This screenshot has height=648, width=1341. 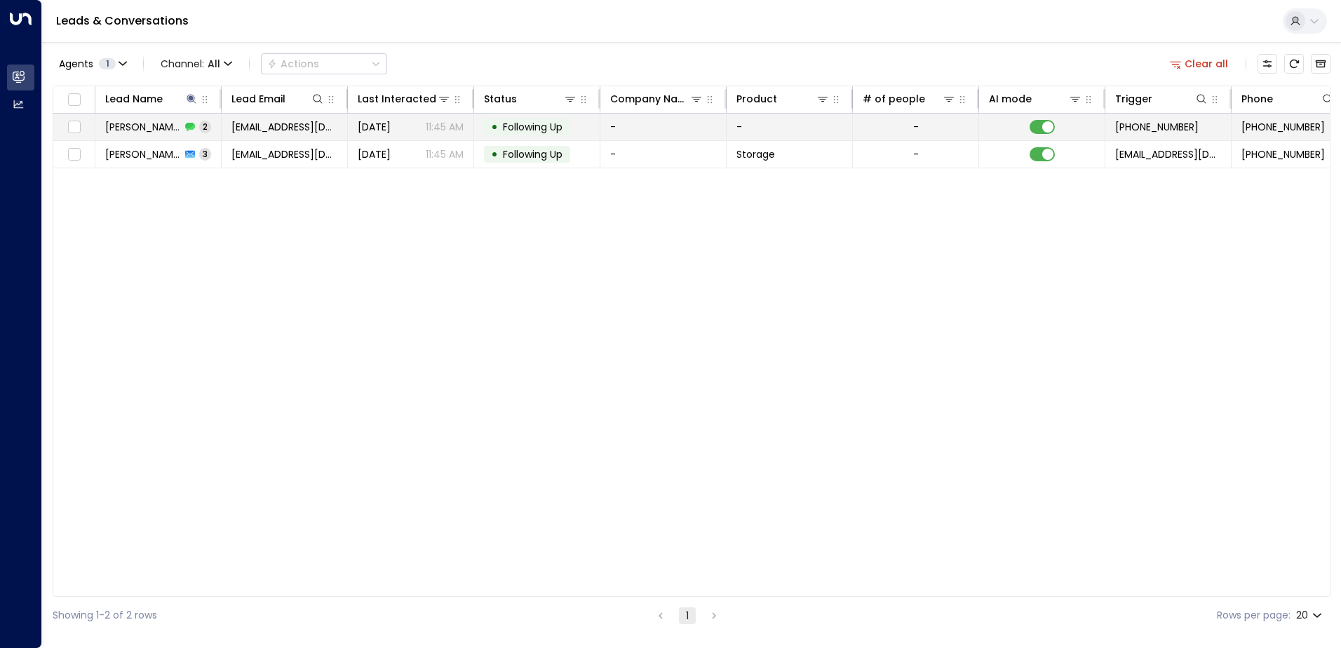 What do you see at coordinates (1268, 64) in the screenshot?
I see `button: Customize` at bounding box center [1268, 64].